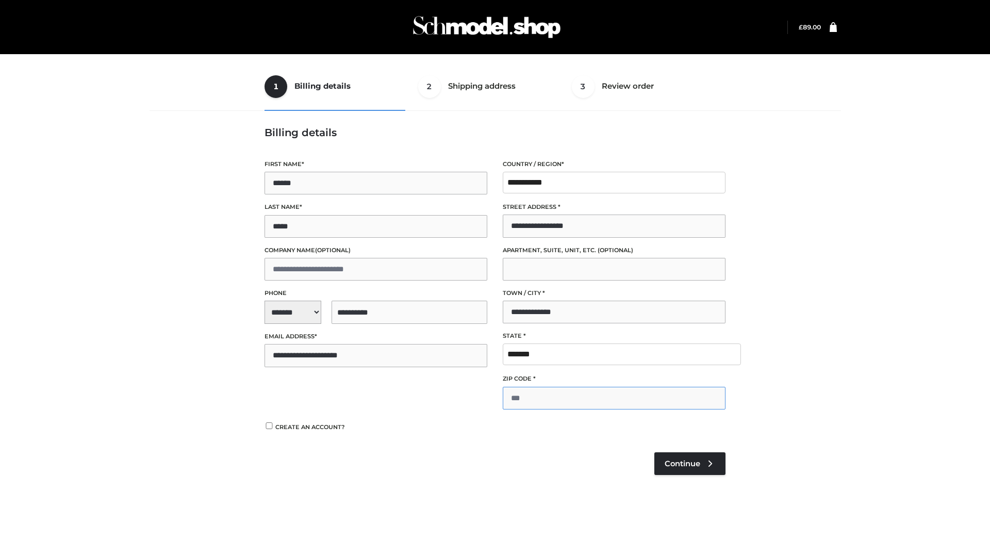  Describe the element at coordinates (682, 464) in the screenshot. I see `span: Continue` at that location.